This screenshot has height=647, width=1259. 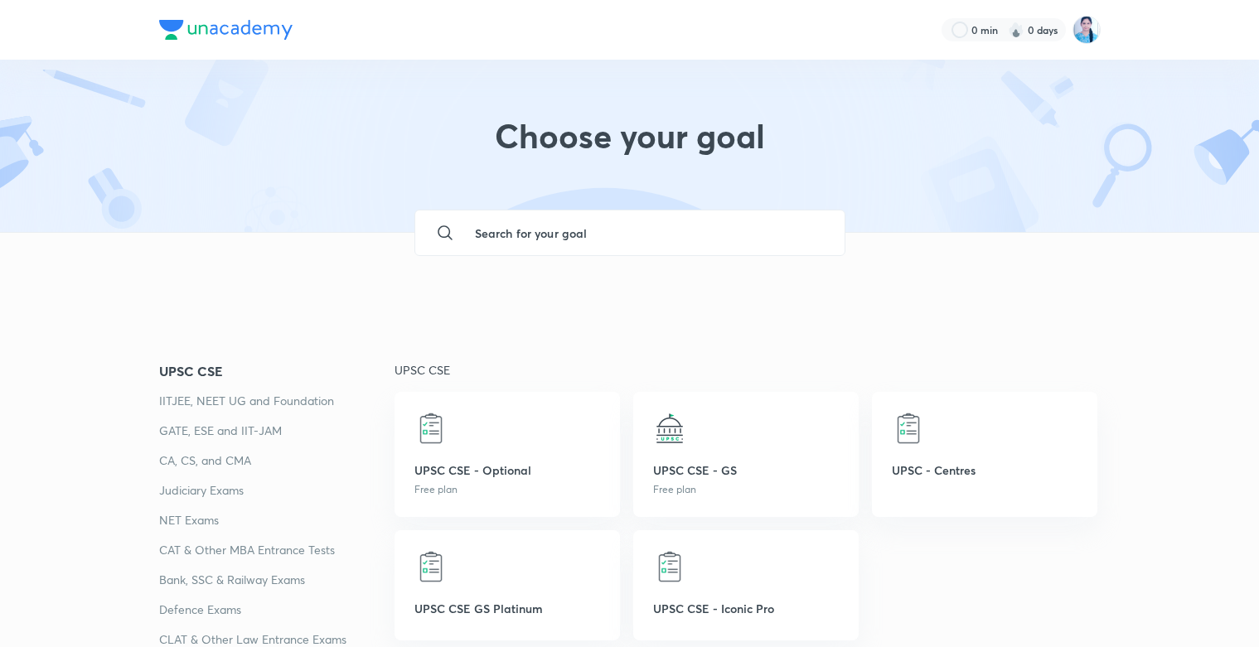 What do you see at coordinates (277, 580) in the screenshot?
I see `a: Bank, SSC & Railway Exams` at bounding box center [277, 580].